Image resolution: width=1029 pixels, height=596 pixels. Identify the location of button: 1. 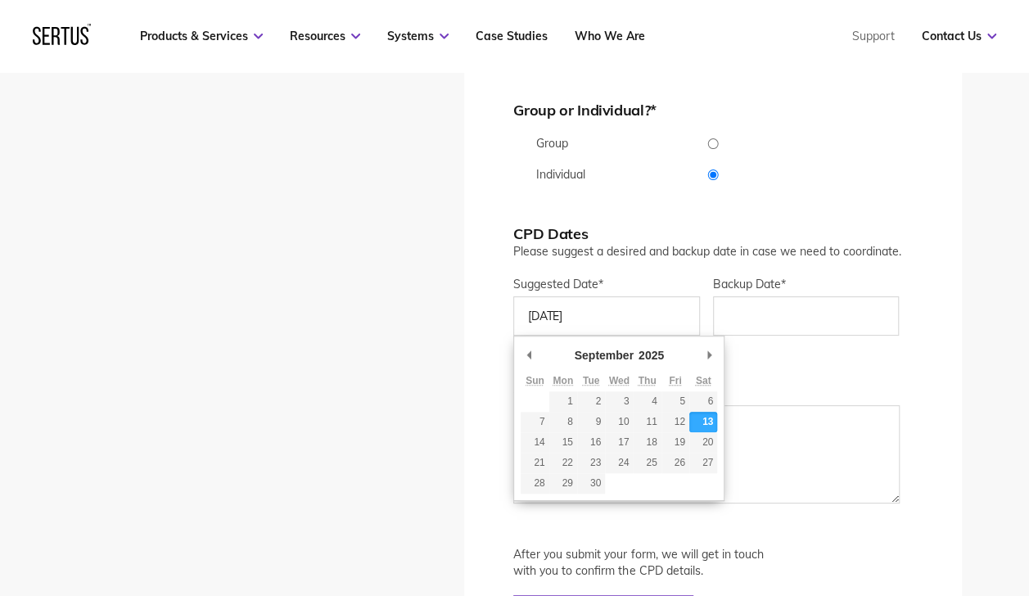
(563, 401).